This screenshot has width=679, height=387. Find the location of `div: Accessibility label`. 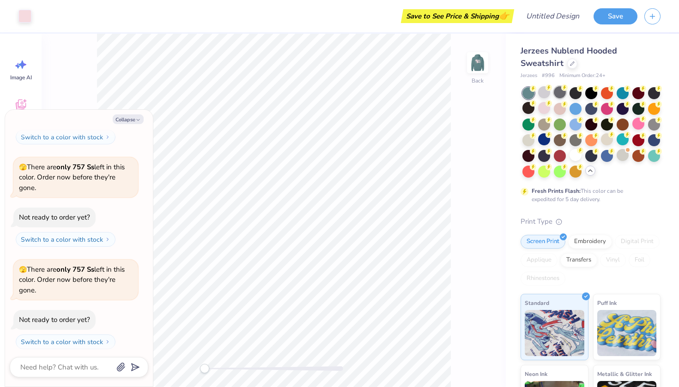

div: Accessibility label is located at coordinates (205, 369).